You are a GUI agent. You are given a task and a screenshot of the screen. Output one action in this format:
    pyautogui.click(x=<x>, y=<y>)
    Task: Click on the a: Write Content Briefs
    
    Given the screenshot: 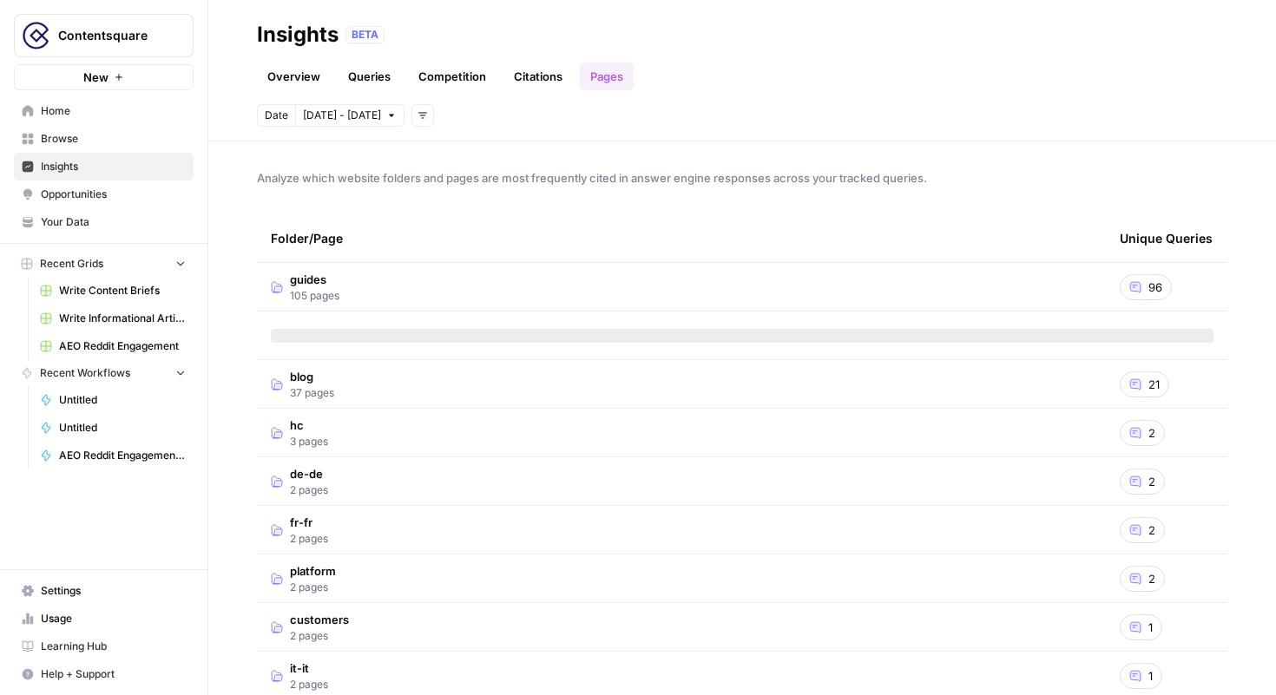 What is the action you would take?
    pyautogui.click(x=113, y=291)
    